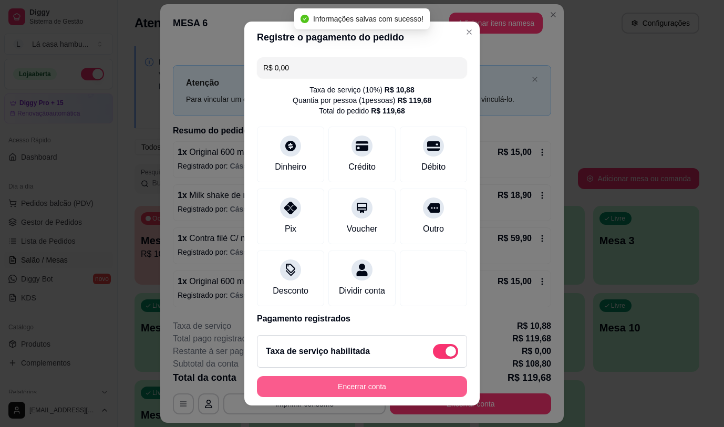 The width and height of the screenshot is (724, 427). I want to click on button: Encerrar conta, so click(362, 387).